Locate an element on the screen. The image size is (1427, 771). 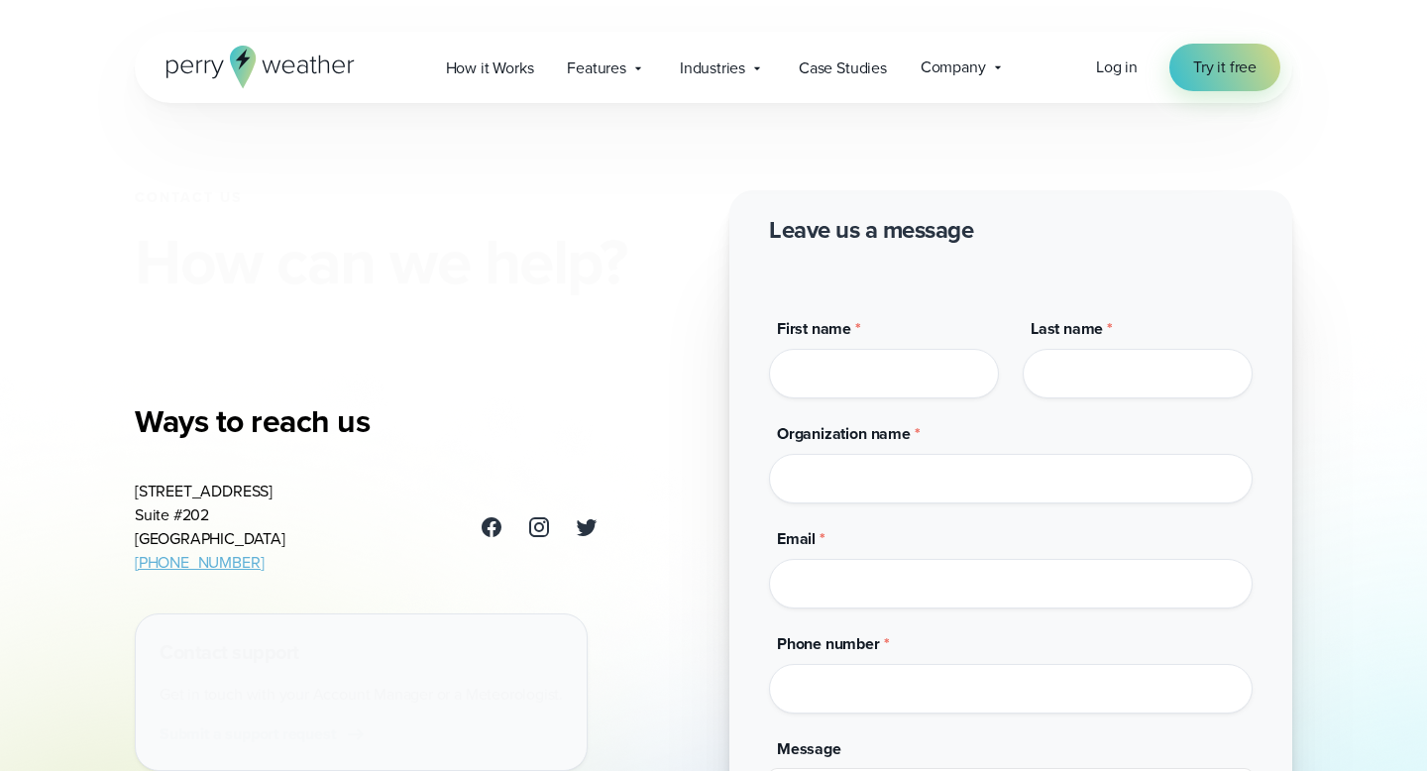
span: Try it free is located at coordinates (1225, 67).